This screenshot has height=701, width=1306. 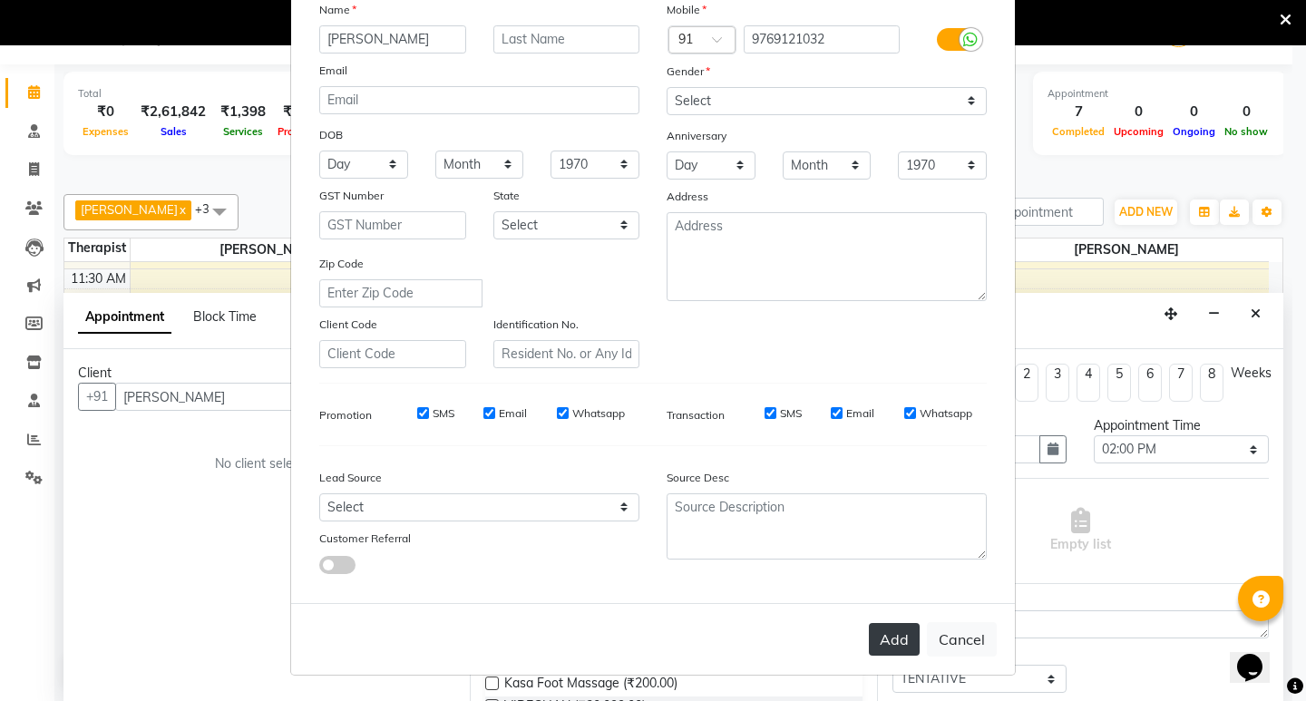 I want to click on input: Enter Zip Code, so click(x=401, y=293).